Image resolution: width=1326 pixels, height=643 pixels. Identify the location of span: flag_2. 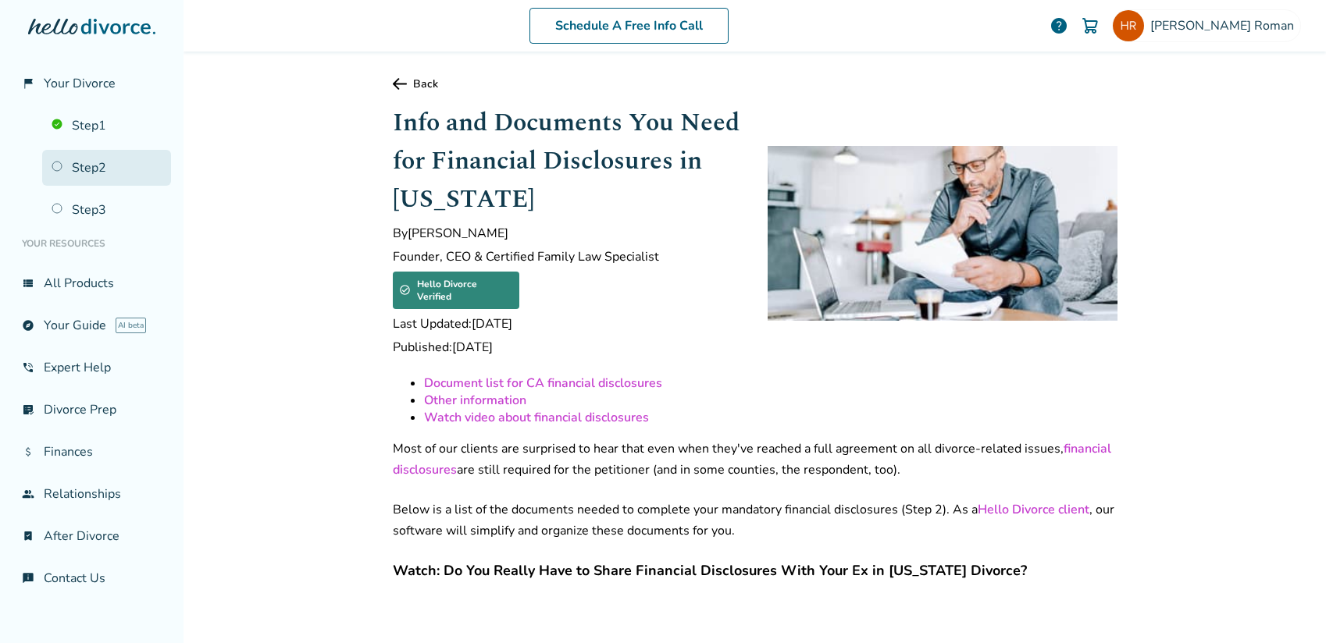
(28, 84).